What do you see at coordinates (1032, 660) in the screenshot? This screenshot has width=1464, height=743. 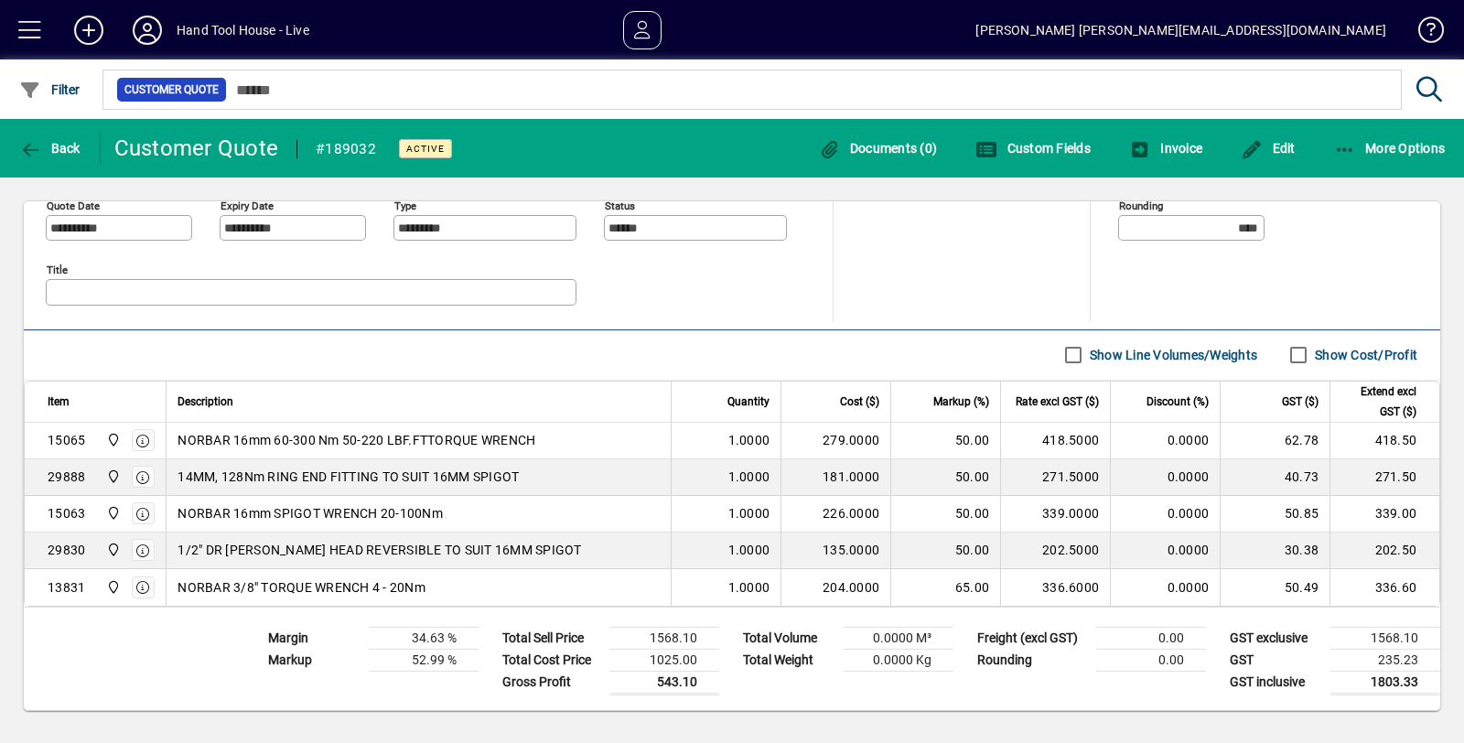 I see `td: Rounding` at bounding box center [1032, 660].